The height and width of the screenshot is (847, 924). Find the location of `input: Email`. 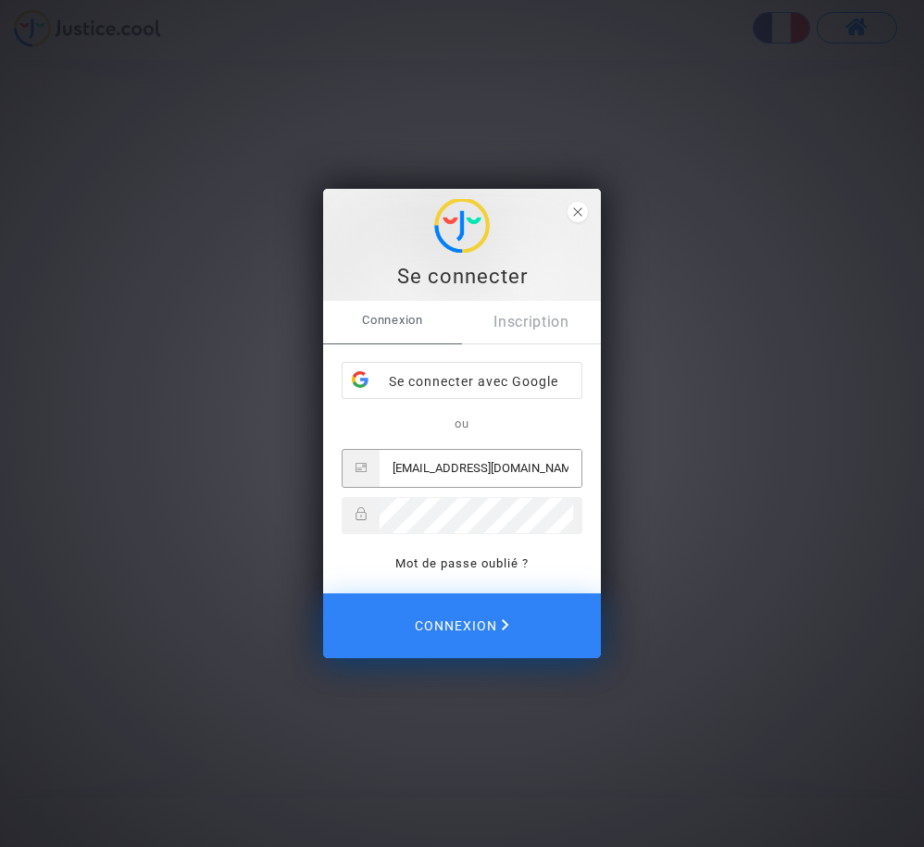

input: Email is located at coordinates (480, 468).